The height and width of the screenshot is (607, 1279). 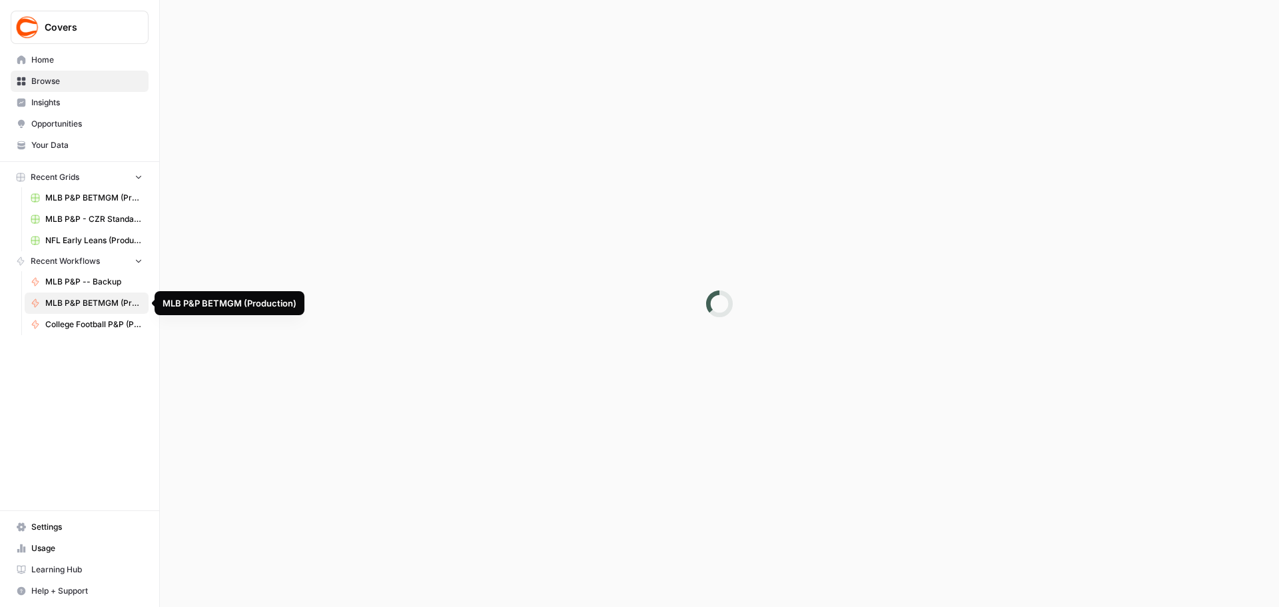 What do you see at coordinates (94, 198) in the screenshot?
I see `span: MLB P&P BETMGM (Production) Grid` at bounding box center [94, 198].